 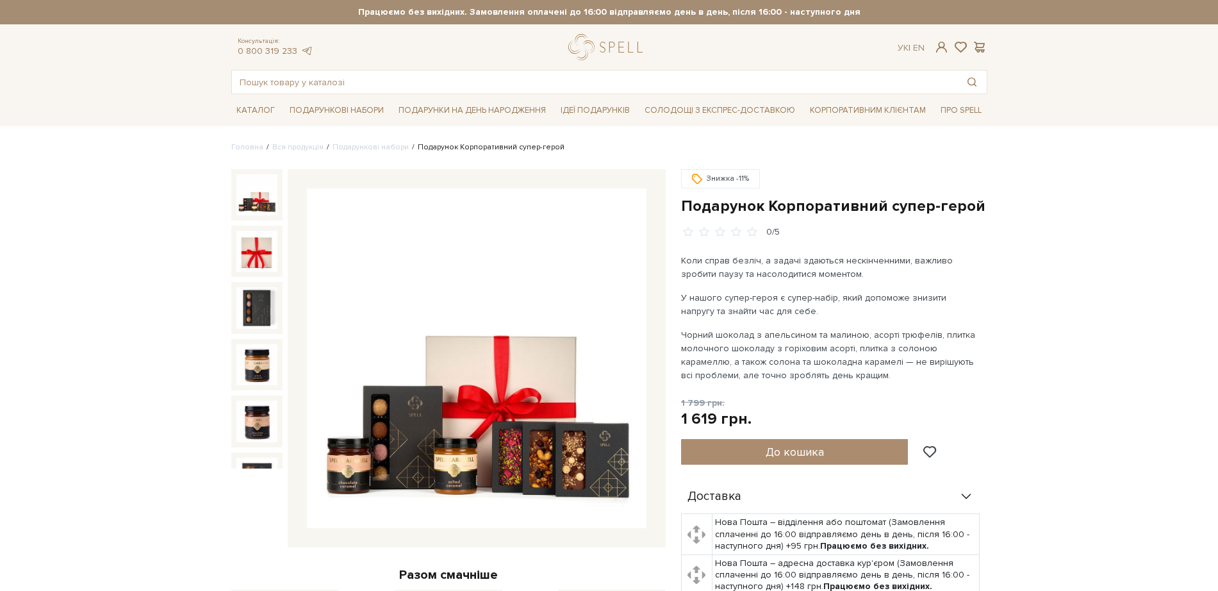 I want to click on button: До кошика, so click(x=795, y=452).